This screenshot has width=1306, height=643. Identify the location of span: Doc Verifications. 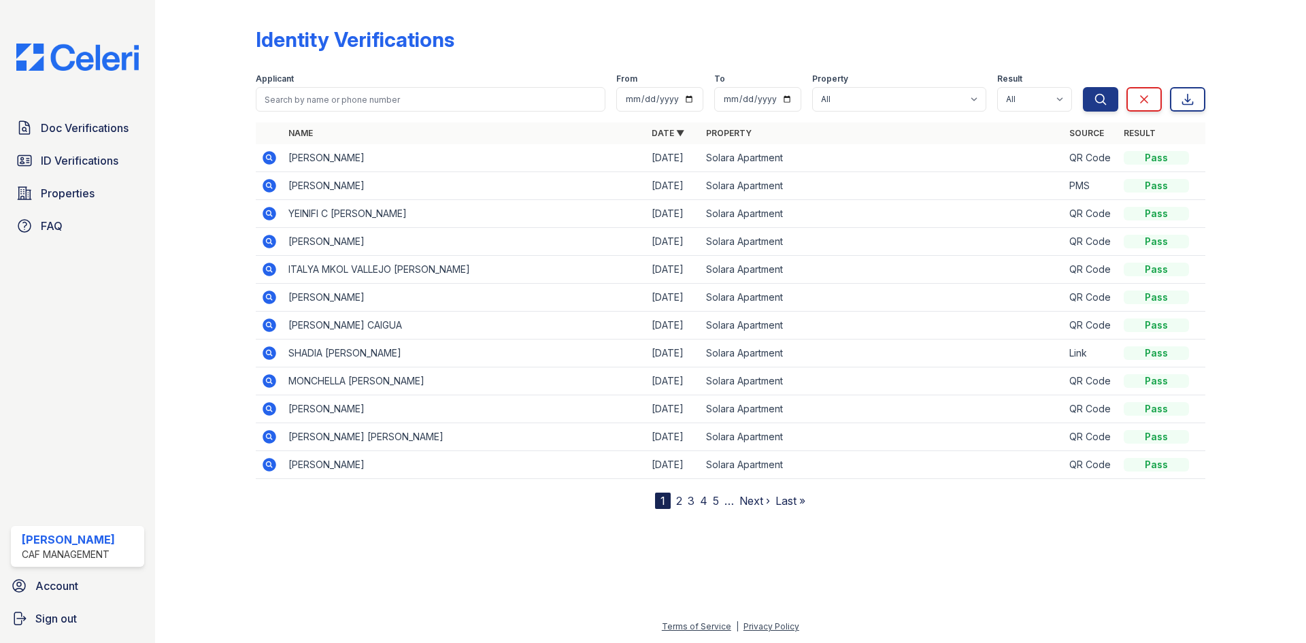
(84, 128).